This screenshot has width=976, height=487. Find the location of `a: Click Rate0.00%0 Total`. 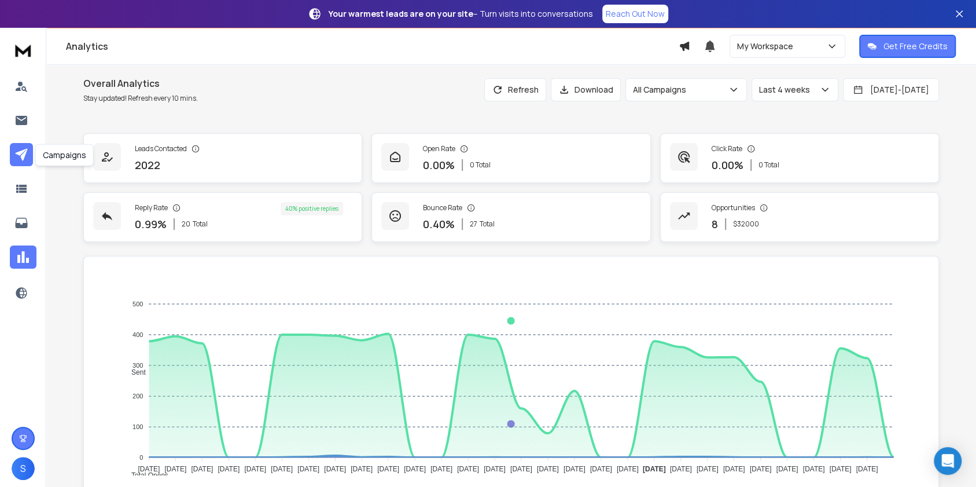

a: Click Rate0.00%0 Total is located at coordinates (800, 158).